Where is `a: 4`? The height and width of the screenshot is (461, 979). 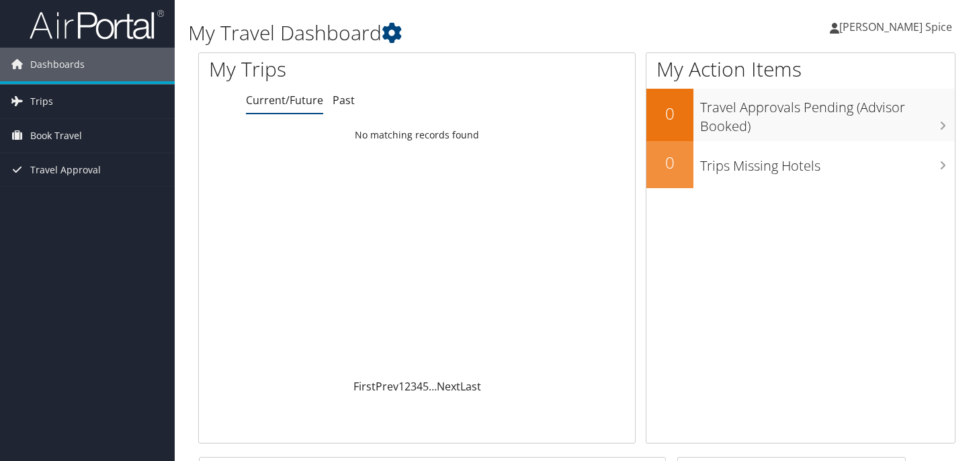
a: 4 is located at coordinates (419, 387).